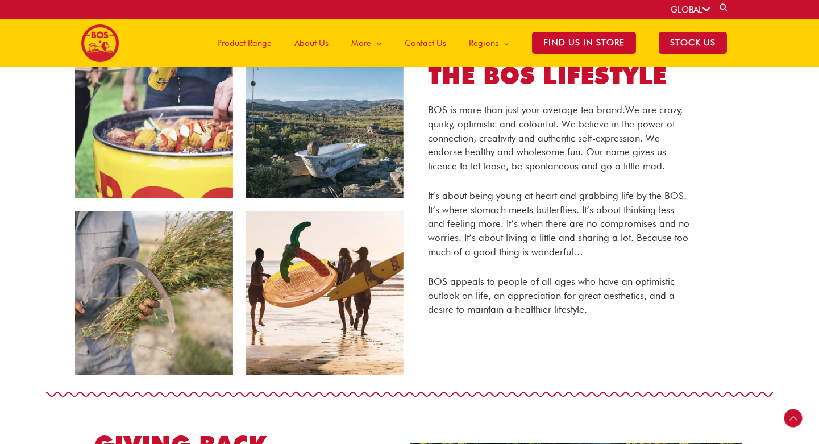 The width and height of the screenshot is (819, 444). Describe the element at coordinates (244, 43) in the screenshot. I see `a: Product Range` at that location.